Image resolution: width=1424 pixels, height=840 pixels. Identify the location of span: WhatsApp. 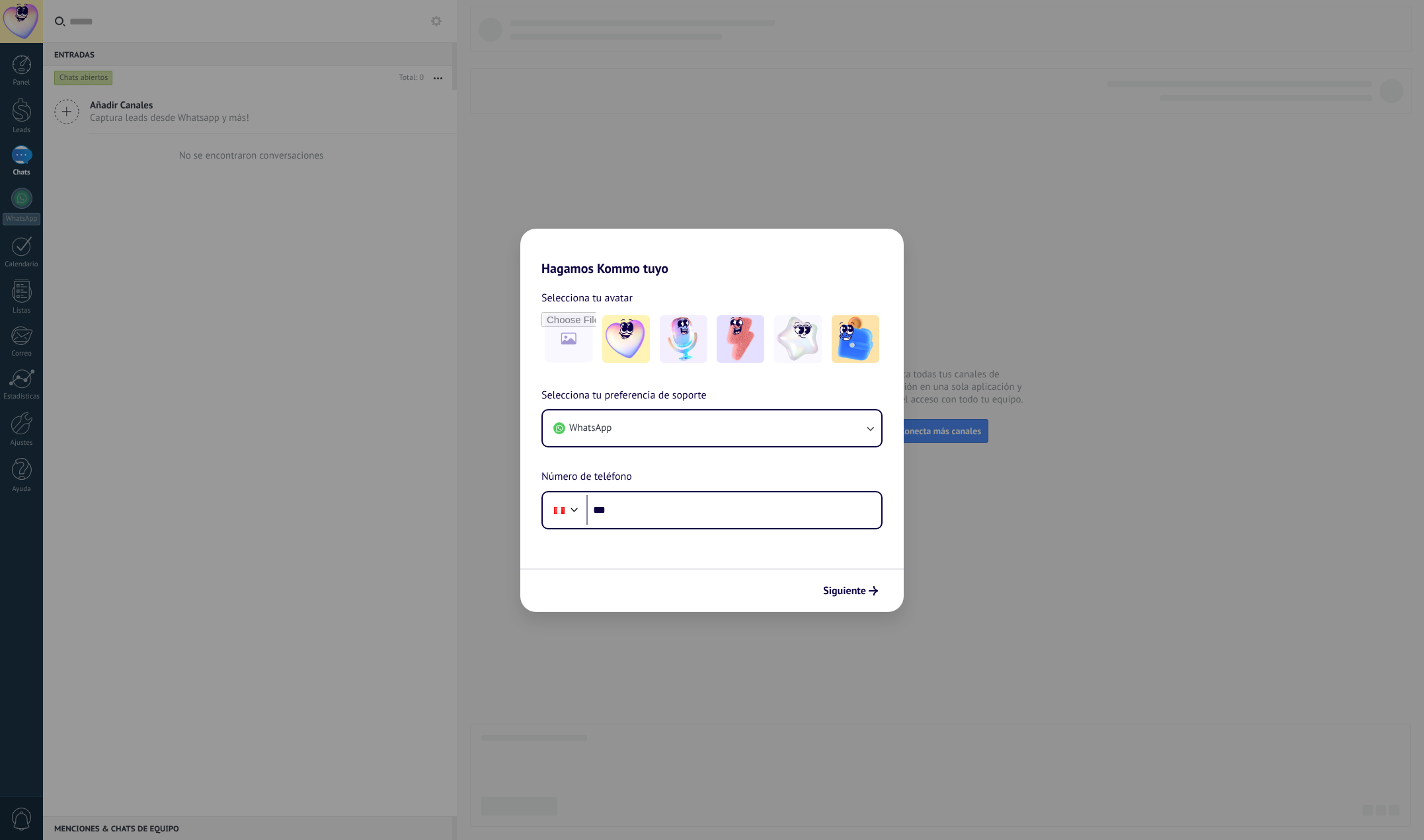
(590, 428).